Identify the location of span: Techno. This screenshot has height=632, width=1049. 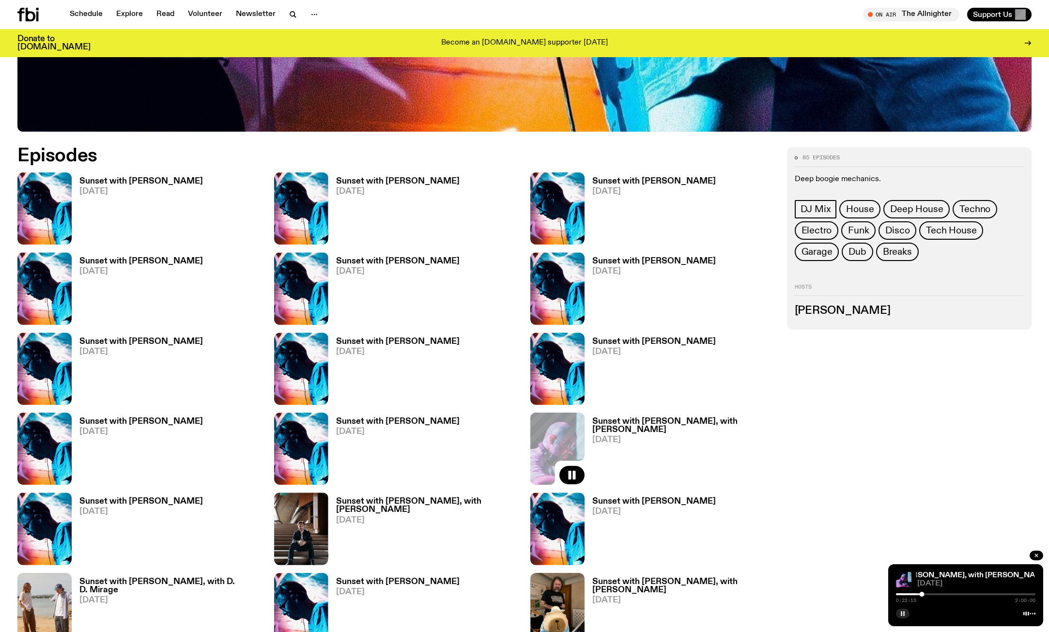
(975, 209).